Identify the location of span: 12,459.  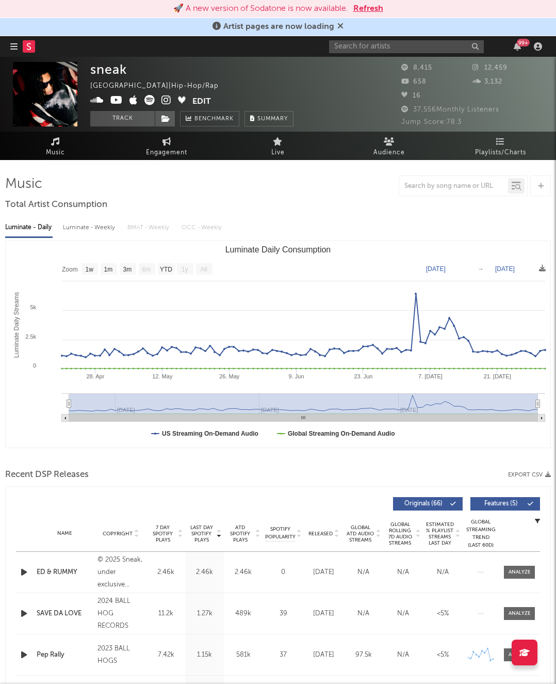
(490, 68).